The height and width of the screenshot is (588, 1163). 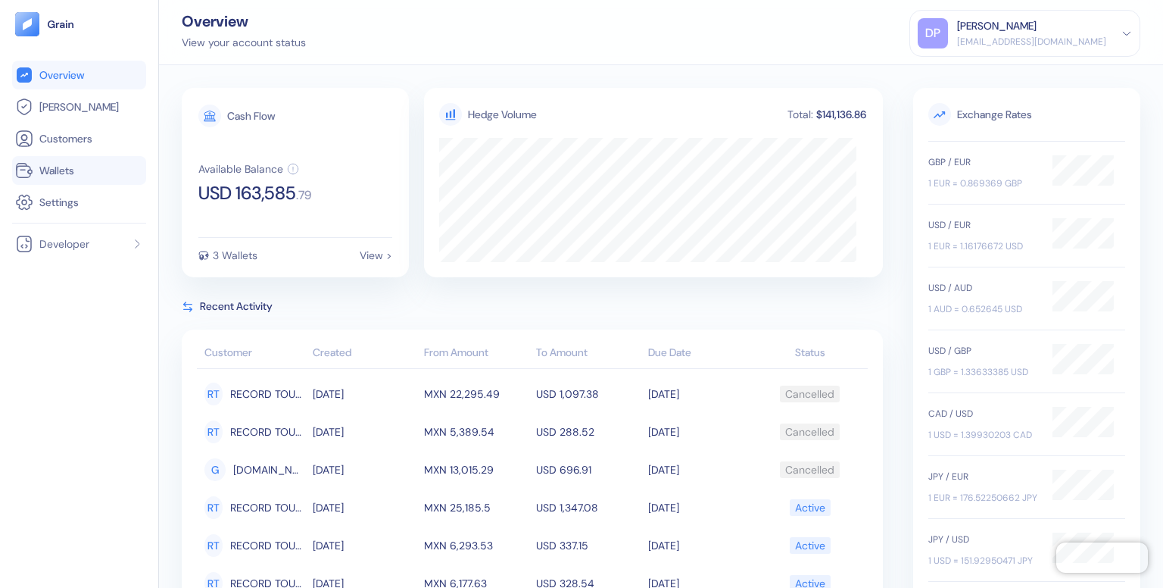 I want to click on td: MXN 6,293.53, so click(x=476, y=545).